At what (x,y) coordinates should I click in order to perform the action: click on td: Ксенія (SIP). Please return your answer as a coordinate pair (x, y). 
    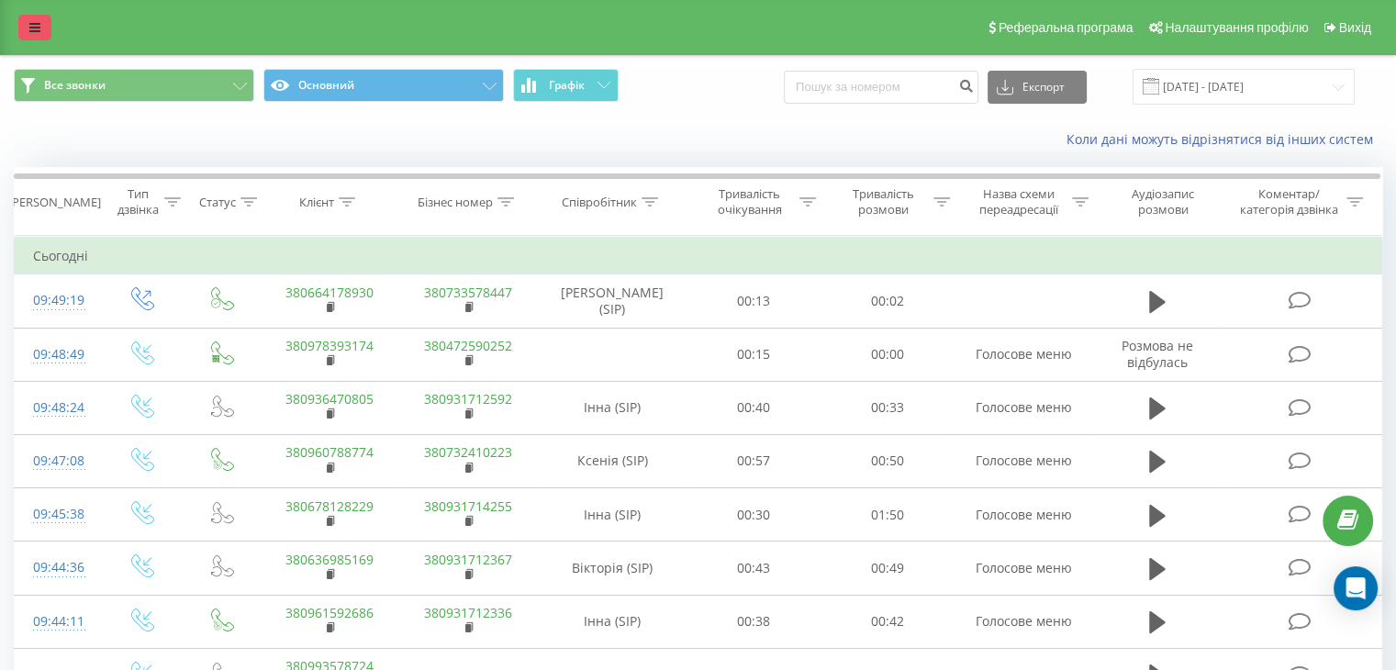
    Looking at the image, I should click on (612, 461).